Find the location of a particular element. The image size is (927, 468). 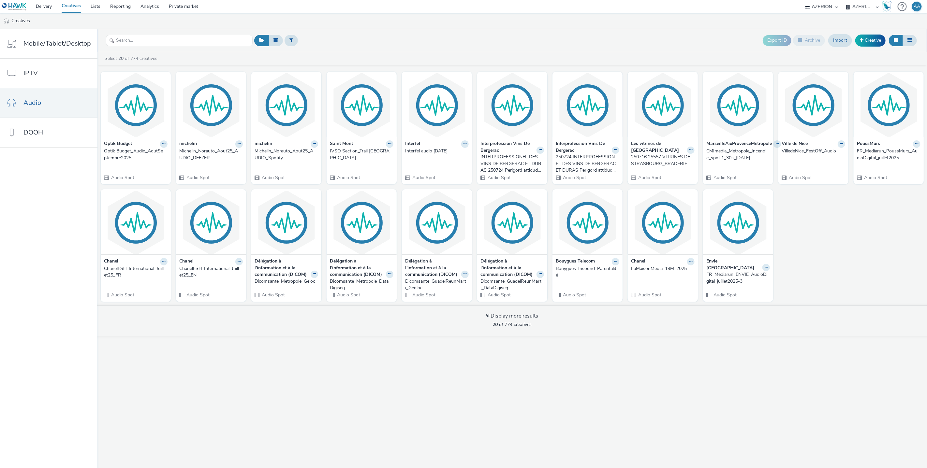

div: FR_Mediarun_ENVIE_AudioDigital_juillet2025-3 is located at coordinates (736, 278).